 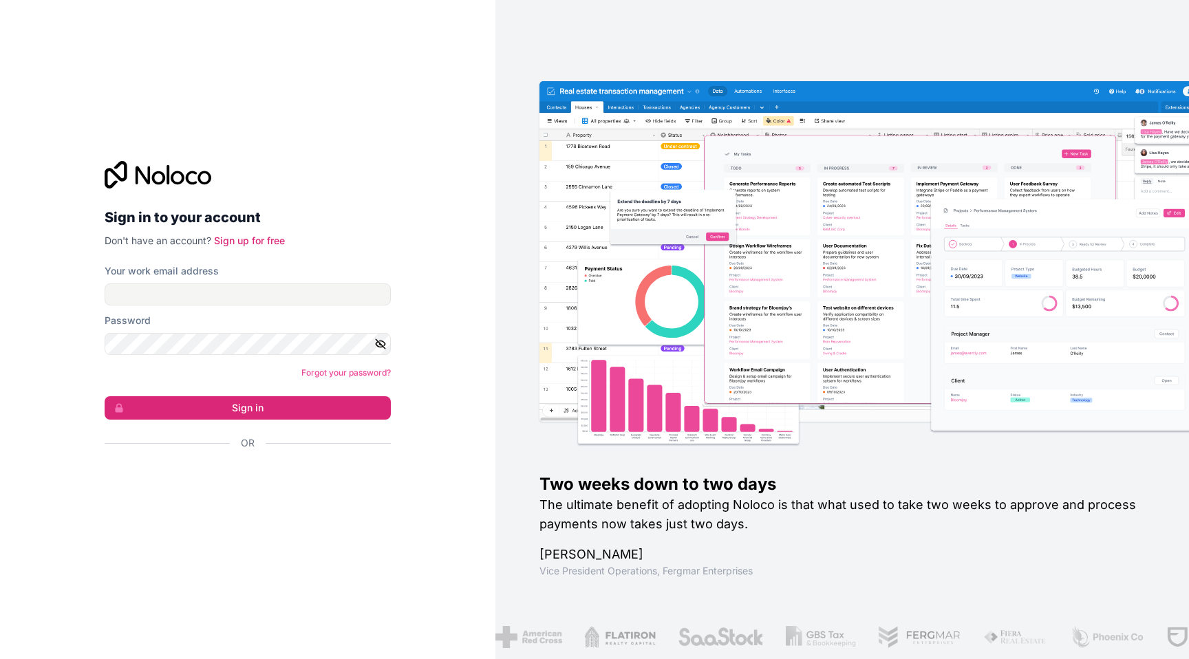 What do you see at coordinates (917, 637) in the screenshot?
I see `img: /assets/fergmar-CudnrXN5.png` at bounding box center [917, 637].